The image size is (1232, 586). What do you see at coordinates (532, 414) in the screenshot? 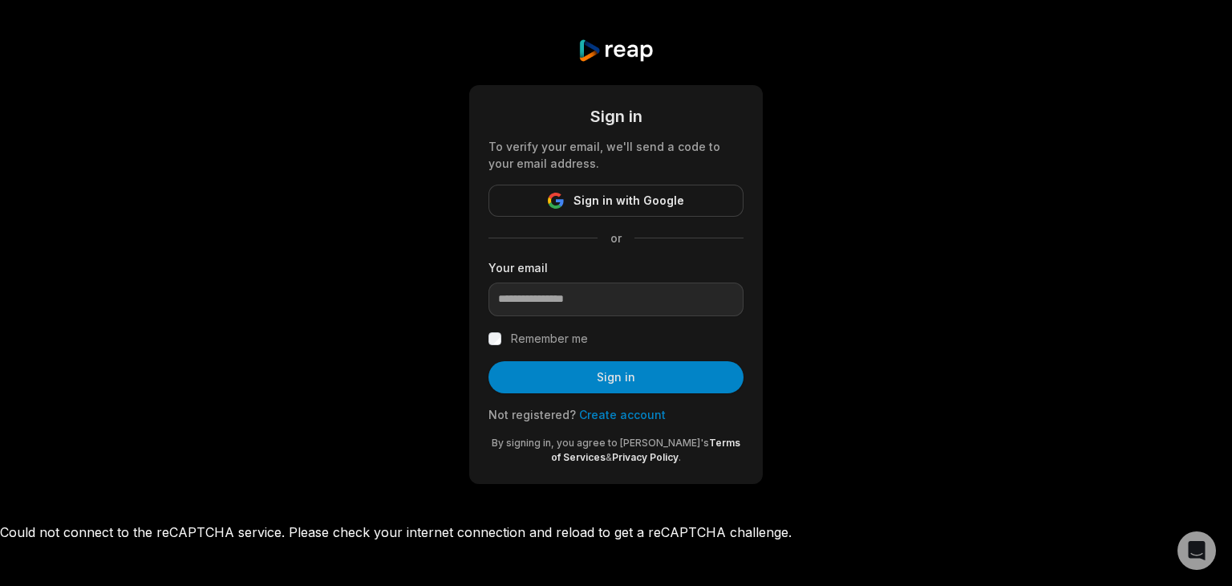
I see `span: Not registered?` at bounding box center [532, 414].